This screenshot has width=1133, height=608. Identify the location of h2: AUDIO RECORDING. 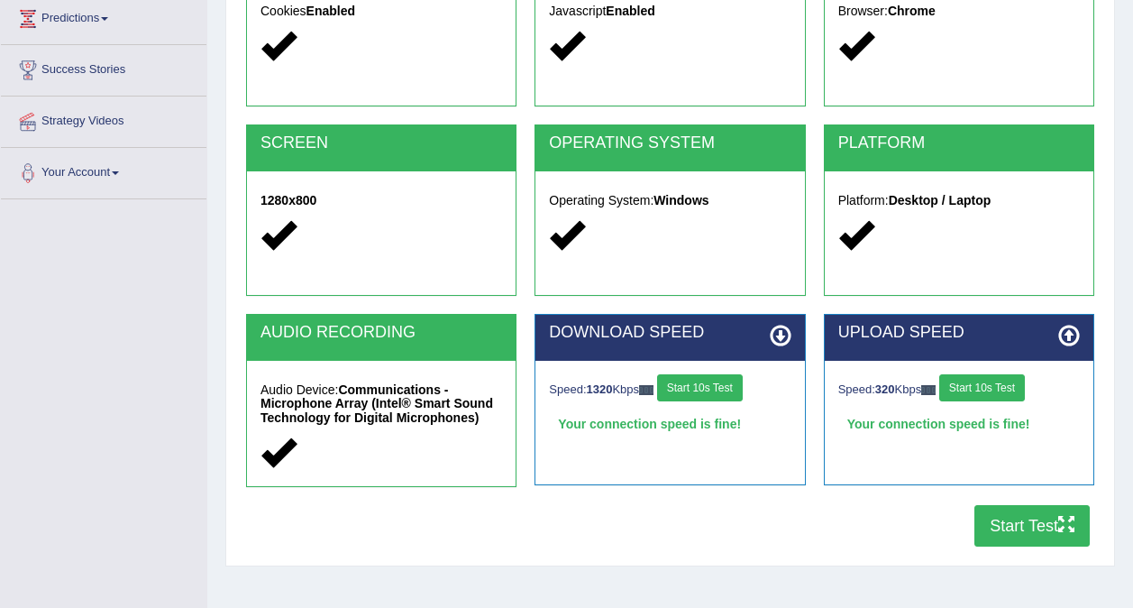
(381, 333).